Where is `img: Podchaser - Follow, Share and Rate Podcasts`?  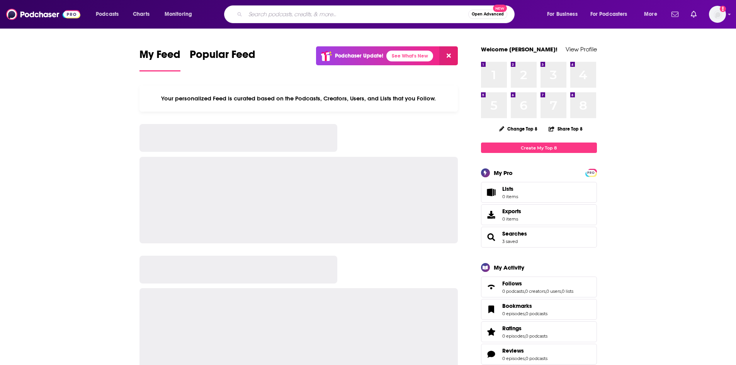 img: Podchaser - Follow, Share and Rate Podcasts is located at coordinates (43, 14).